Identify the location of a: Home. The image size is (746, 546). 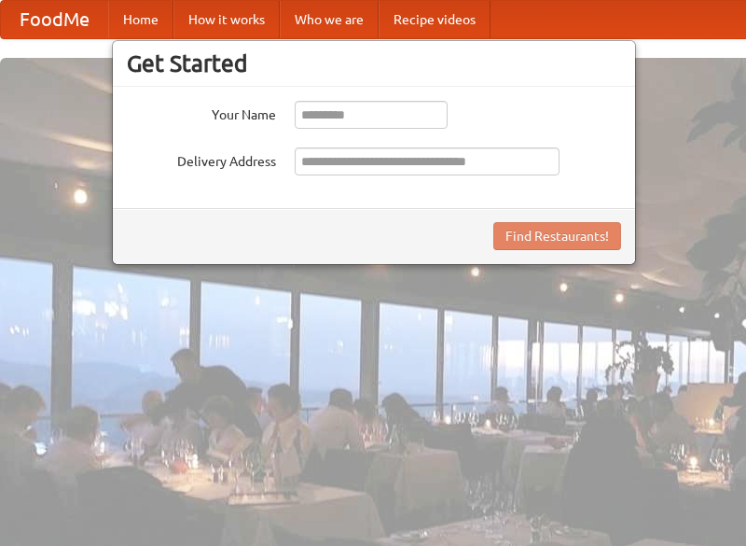
(141, 20).